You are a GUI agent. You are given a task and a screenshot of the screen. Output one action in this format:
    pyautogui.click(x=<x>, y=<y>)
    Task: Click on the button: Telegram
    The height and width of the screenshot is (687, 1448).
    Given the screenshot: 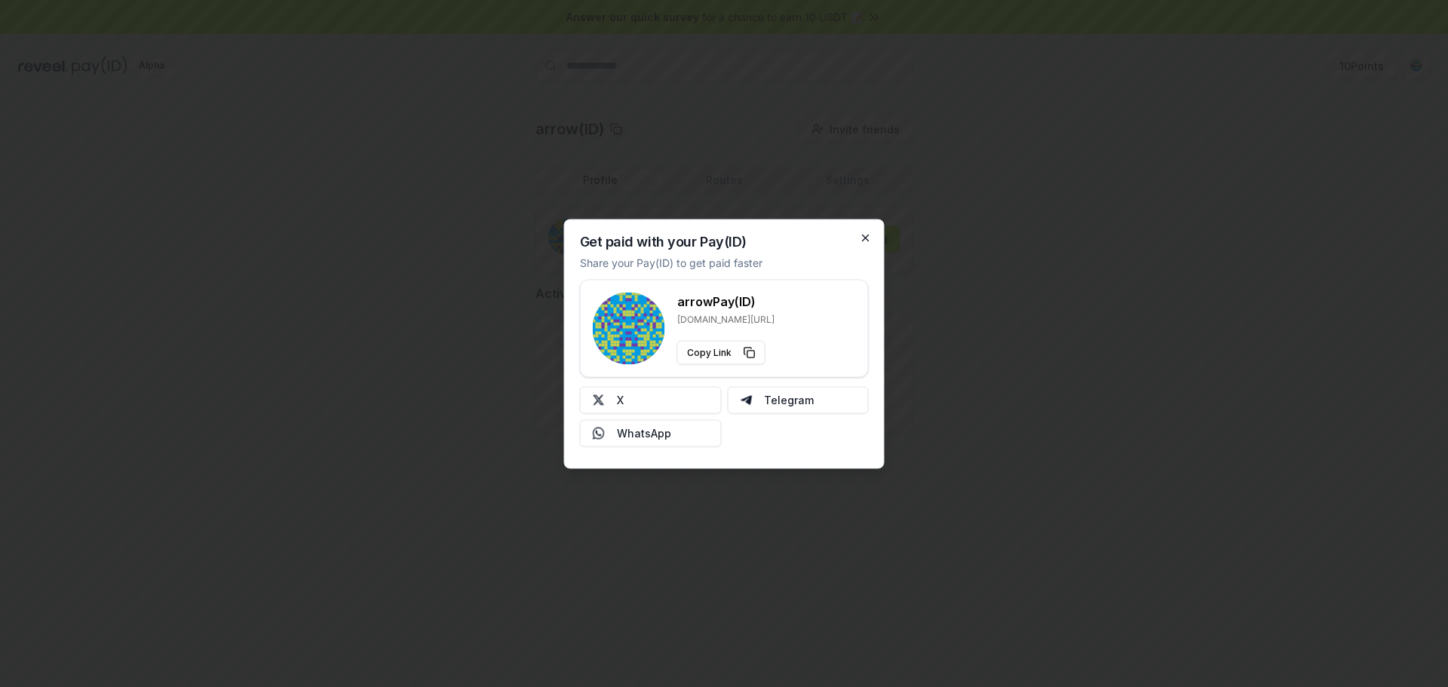 What is the action you would take?
    pyautogui.click(x=798, y=400)
    